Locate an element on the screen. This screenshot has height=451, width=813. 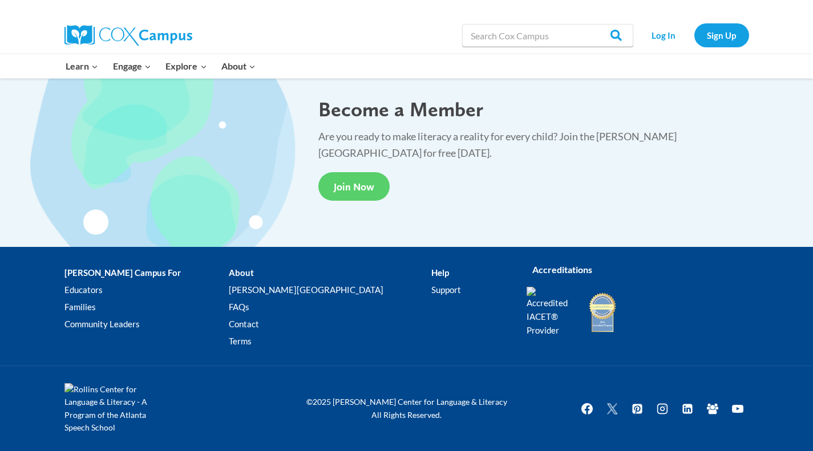
nav: Primary Navigation is located at coordinates (161, 66).